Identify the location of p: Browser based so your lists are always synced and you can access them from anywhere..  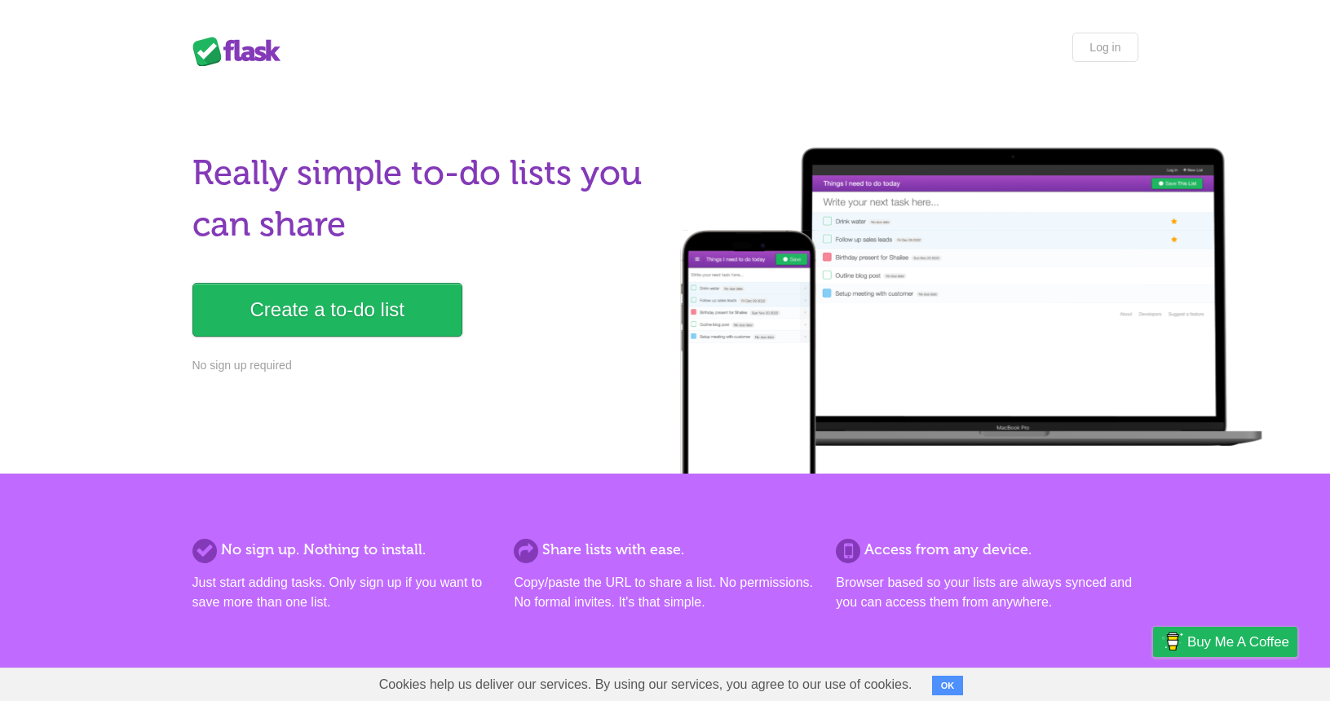
(987, 593).